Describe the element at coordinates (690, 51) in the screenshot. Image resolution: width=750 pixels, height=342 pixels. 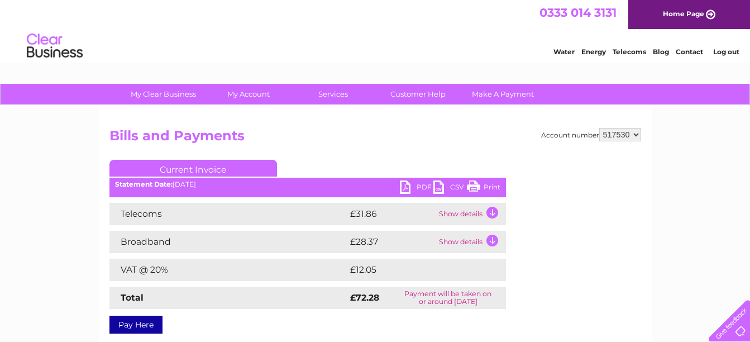
I see `a: Contact` at that location.